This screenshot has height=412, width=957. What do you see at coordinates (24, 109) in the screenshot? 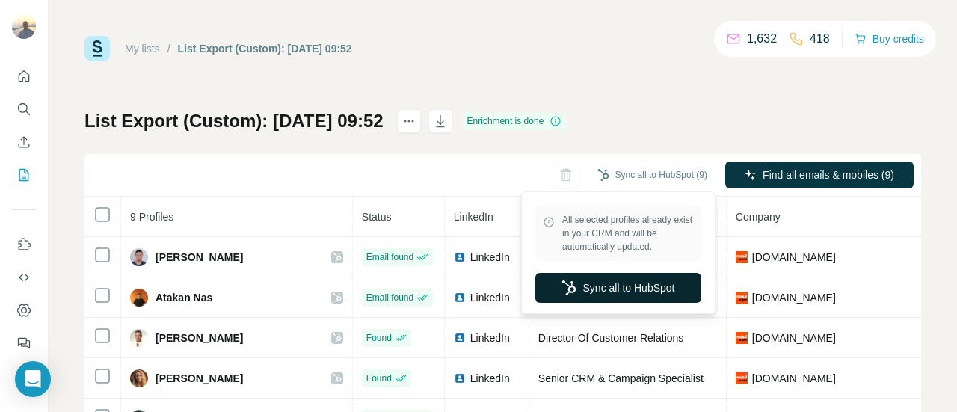
I see `button: Search` at bounding box center [24, 109].